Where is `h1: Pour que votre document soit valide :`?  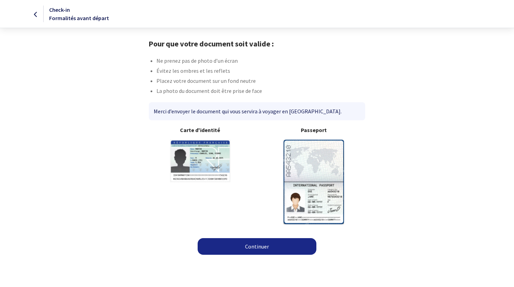 h1: Pour que votre document soit valide : is located at coordinates (257, 44).